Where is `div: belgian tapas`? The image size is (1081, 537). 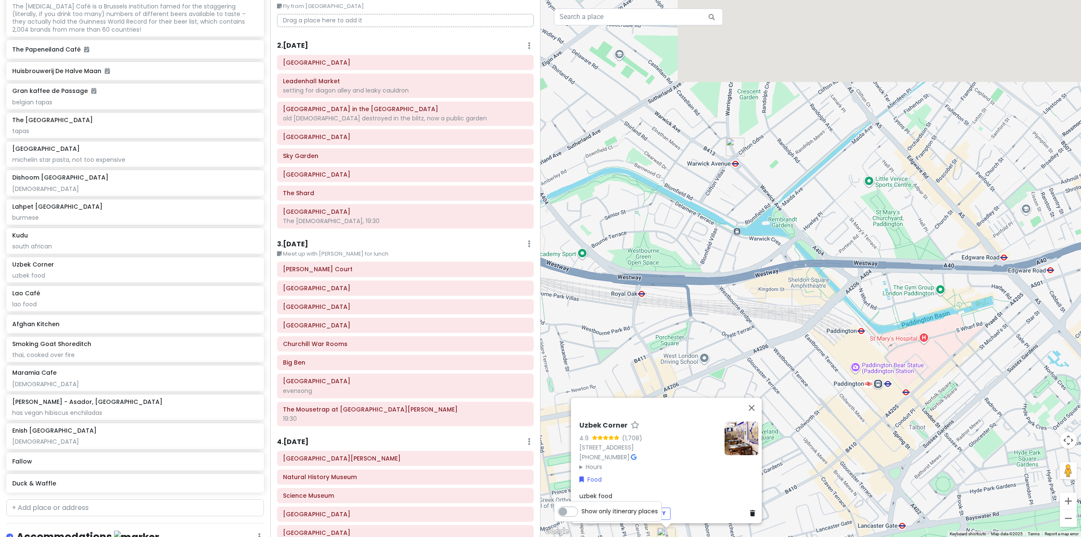
div: belgian tapas is located at coordinates (135, 102).